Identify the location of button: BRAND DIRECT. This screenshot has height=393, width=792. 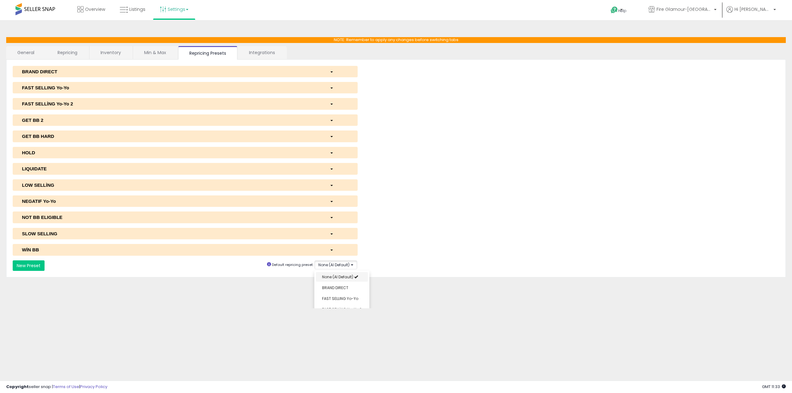
(185, 71).